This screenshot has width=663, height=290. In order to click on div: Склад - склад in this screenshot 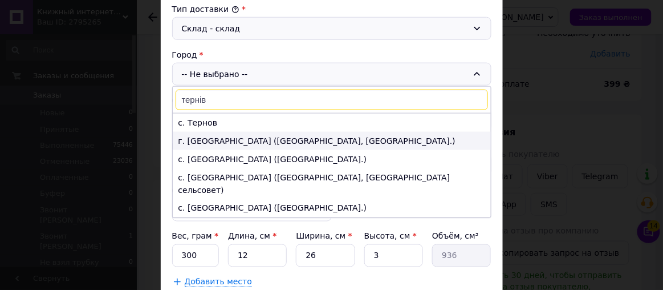, I will do `click(325, 29)`.